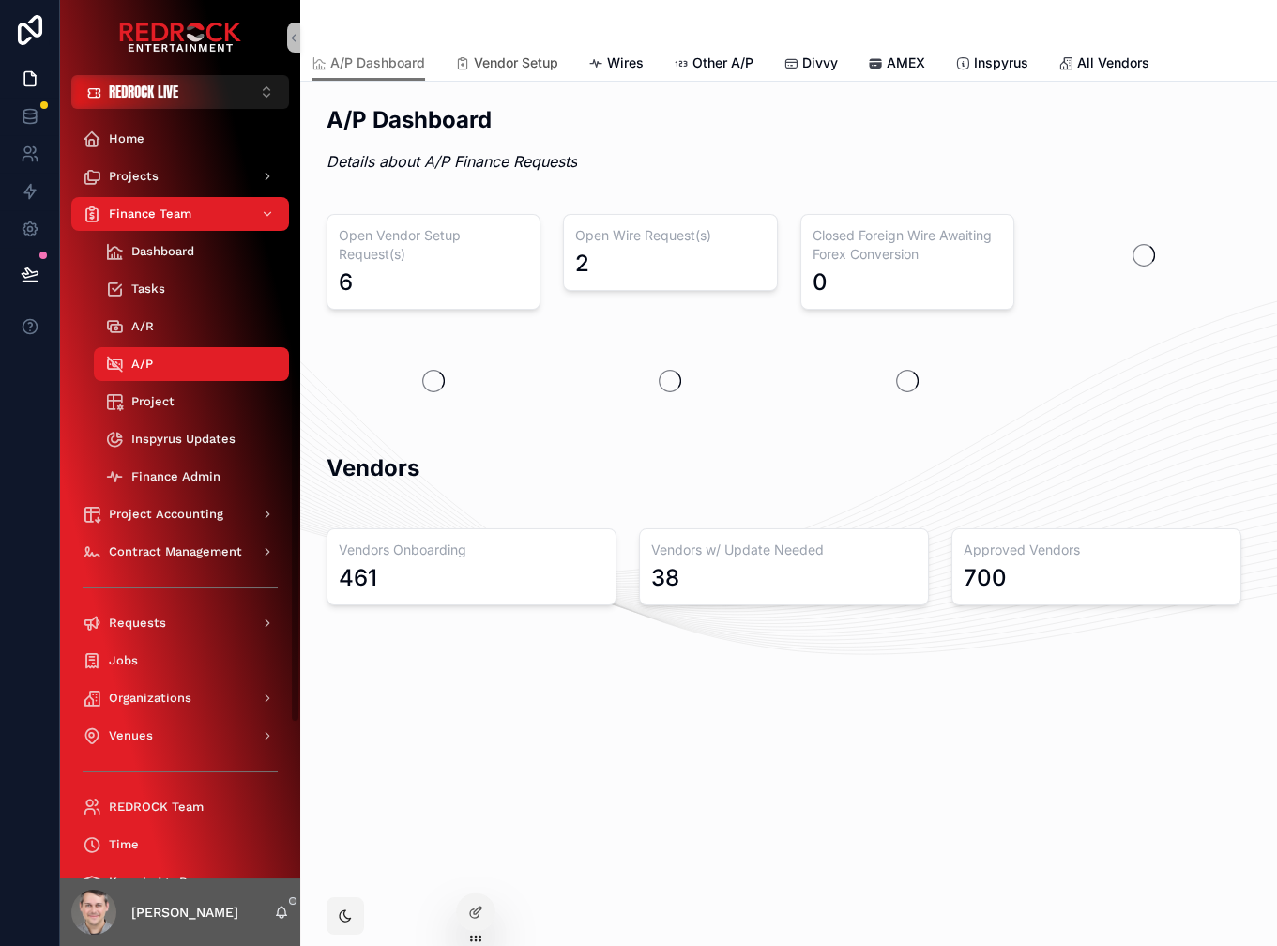  What do you see at coordinates (133, 176) in the screenshot?
I see `span: Projects` at bounding box center [133, 176].